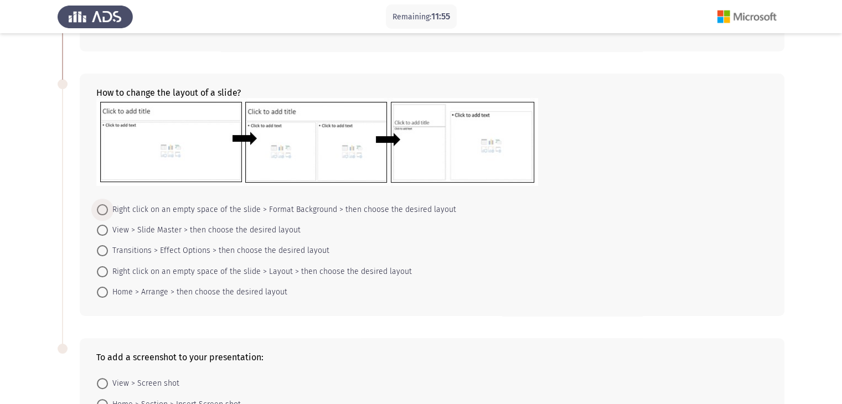  Describe the element at coordinates (432, 357) in the screenshot. I see `div: To add a screenshot to your presentation:` at that location.